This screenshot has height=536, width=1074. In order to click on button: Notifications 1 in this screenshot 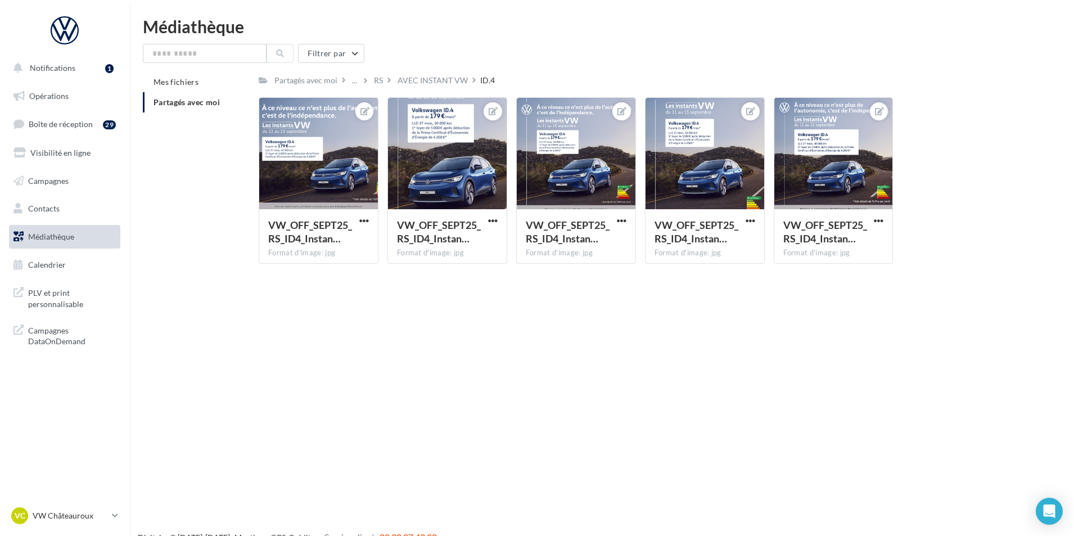, I will do `click(62, 68)`.